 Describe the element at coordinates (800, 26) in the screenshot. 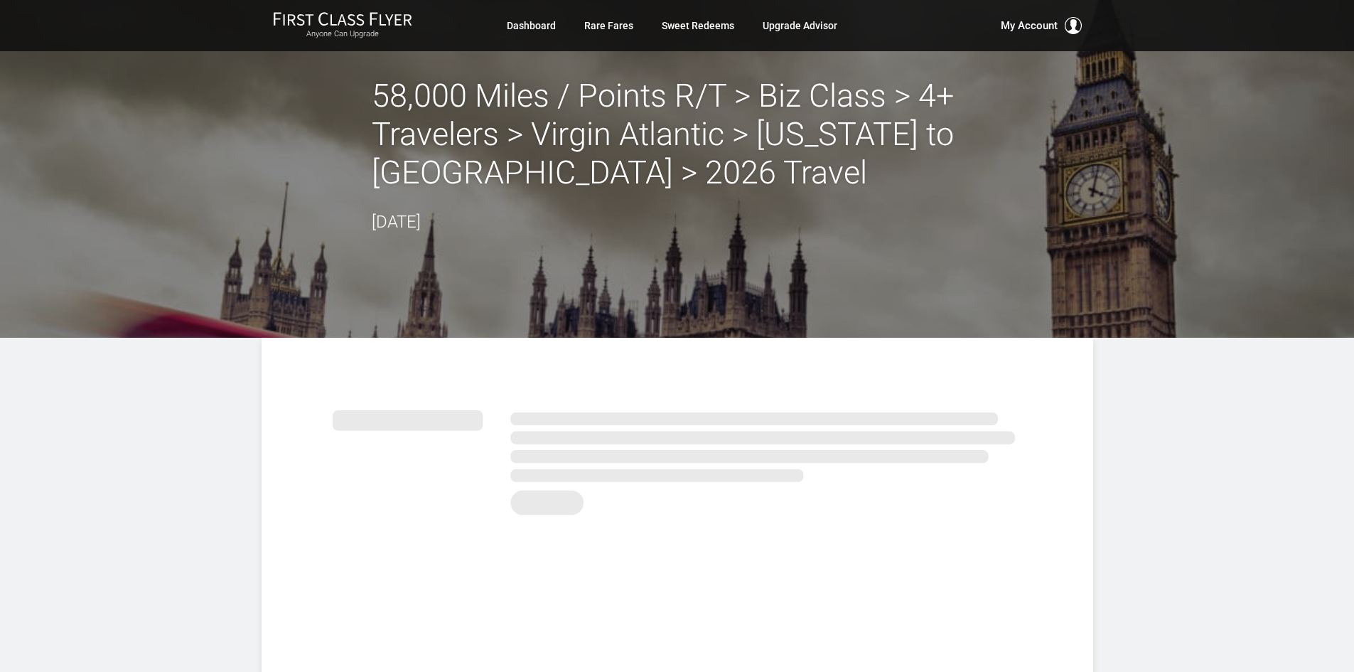

I see `a: Upgrade Advisor` at that location.